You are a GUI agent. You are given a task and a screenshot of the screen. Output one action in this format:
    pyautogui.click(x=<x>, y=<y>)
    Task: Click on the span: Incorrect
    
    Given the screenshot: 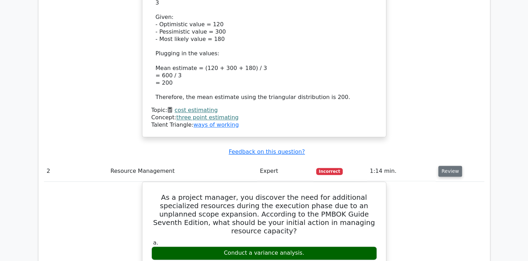 What is the action you would take?
    pyautogui.click(x=330, y=171)
    